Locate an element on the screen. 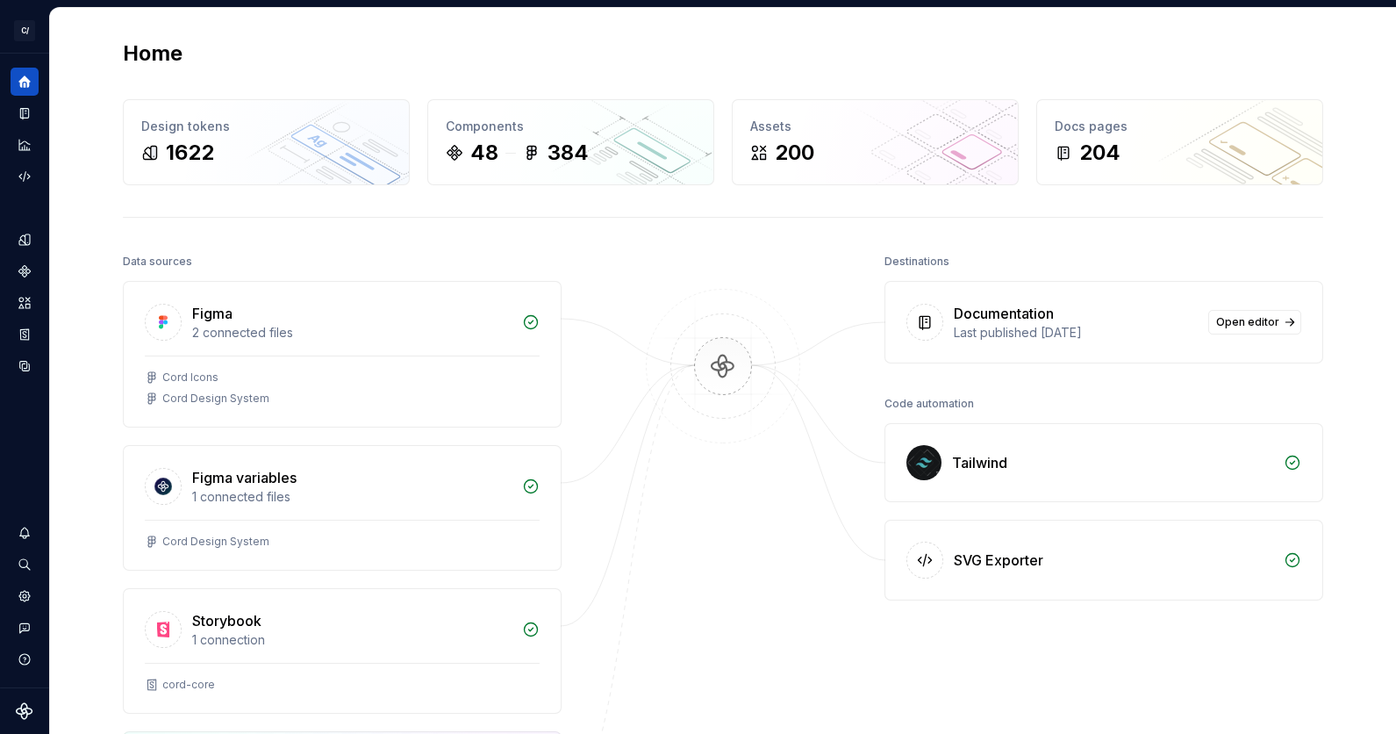 This screenshot has height=734, width=1396. div: Cord Icons is located at coordinates (190, 377).